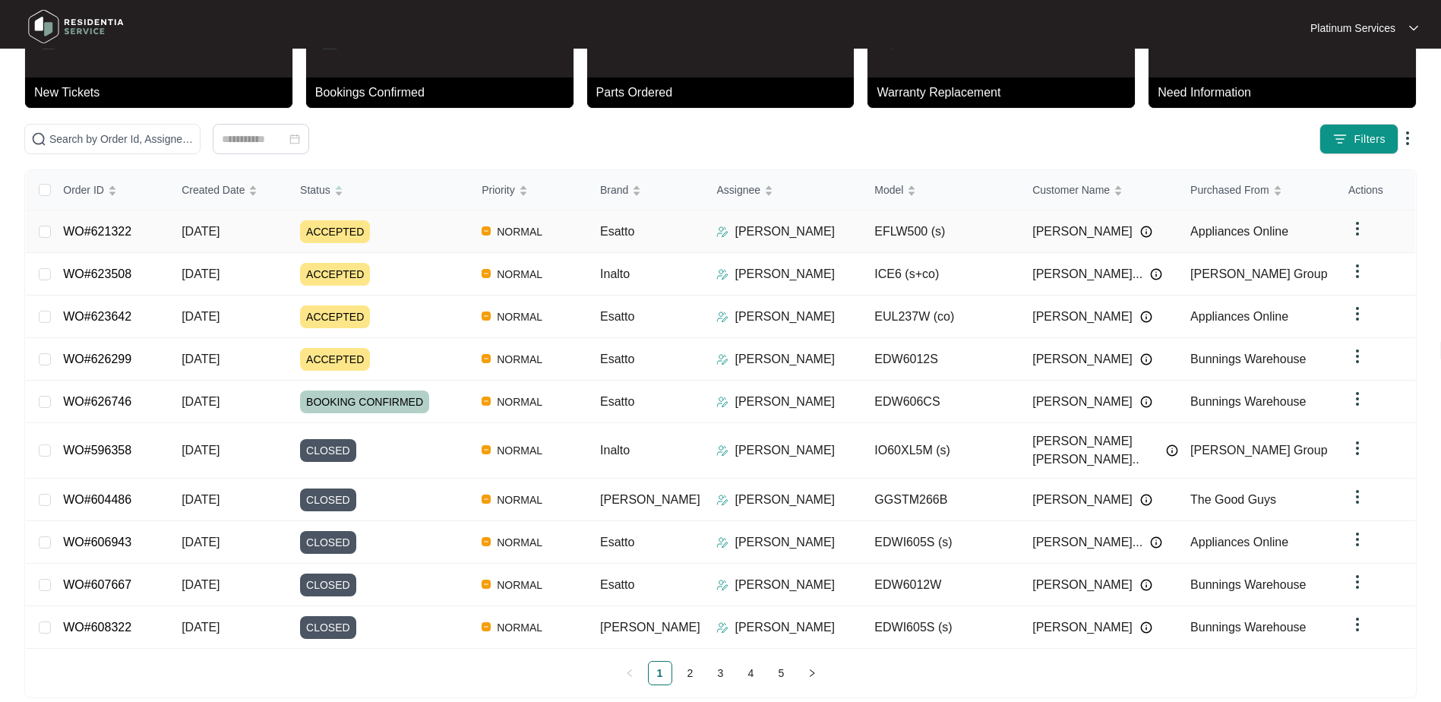  Describe the element at coordinates (1229, 190) in the screenshot. I see `span: Purchased From` at that location.